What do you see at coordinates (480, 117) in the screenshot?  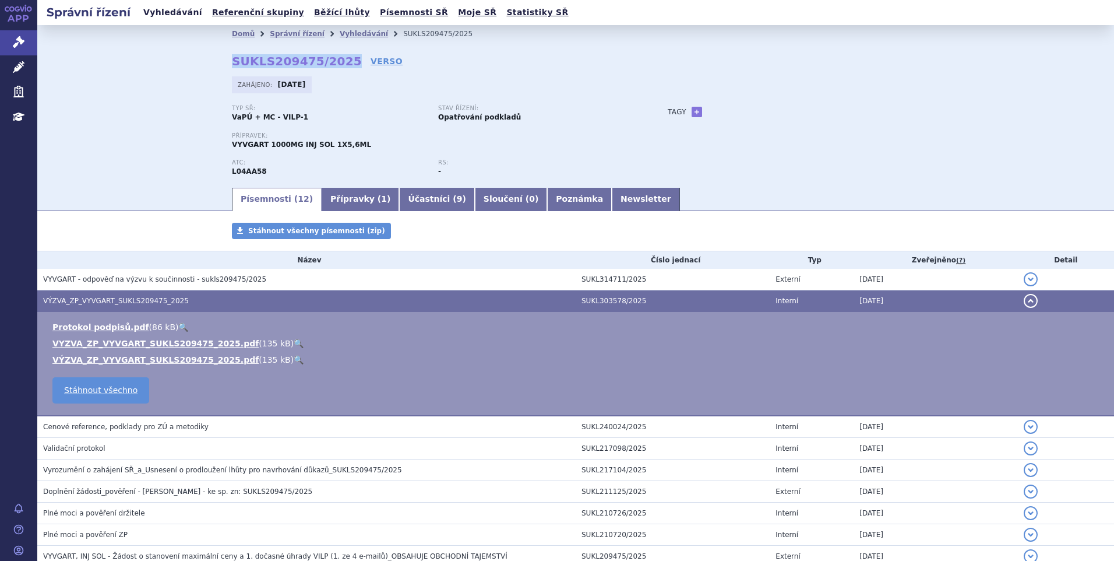 I see `strong: Opatřování podkladů` at bounding box center [480, 117].